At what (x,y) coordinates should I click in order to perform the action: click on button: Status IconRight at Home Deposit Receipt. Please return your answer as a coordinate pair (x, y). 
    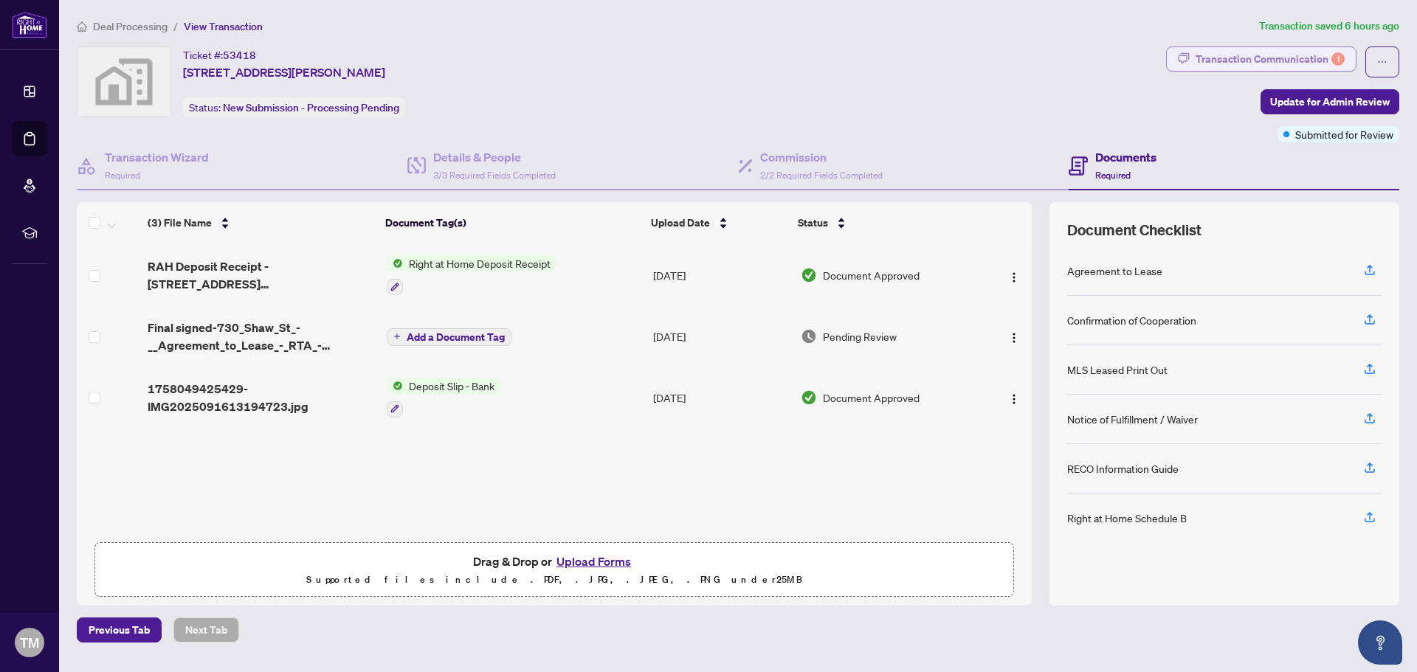
    Looking at the image, I should click on (472, 275).